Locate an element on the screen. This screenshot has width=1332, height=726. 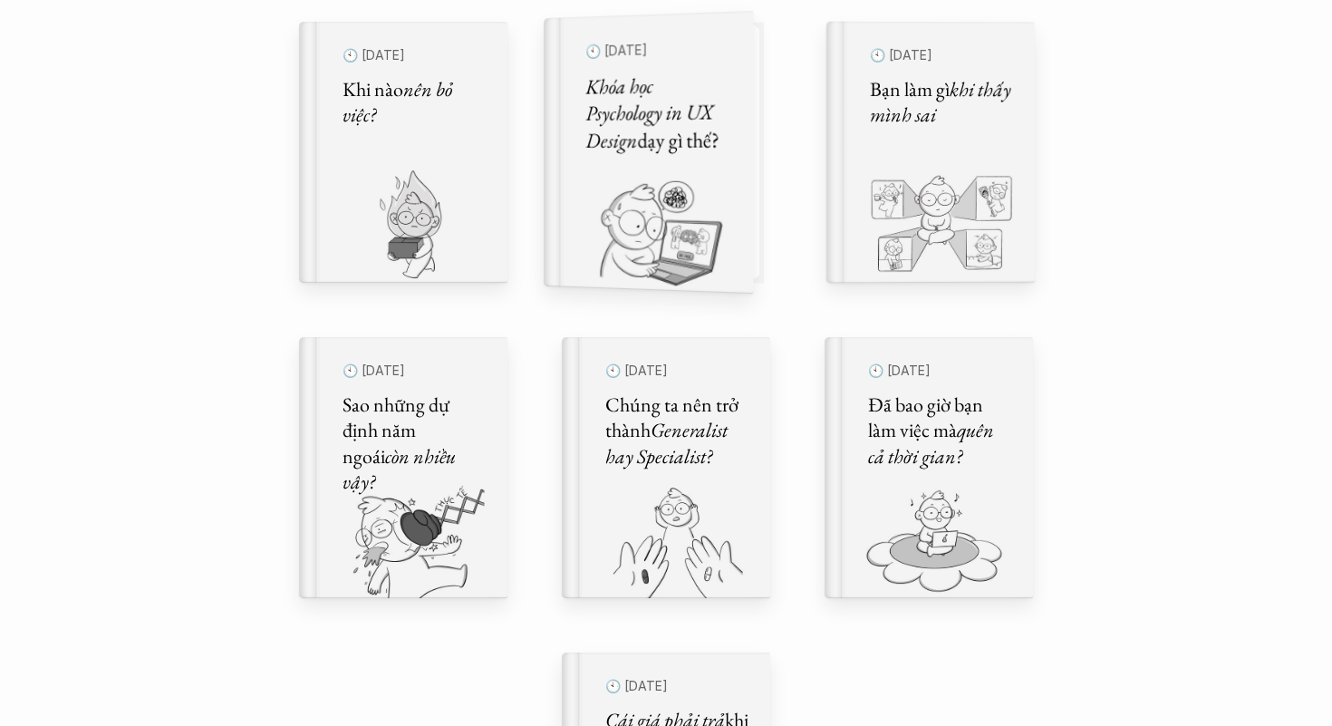
h5: Đã bao giờ bạn làm việc mà is located at coordinates (939, 431).